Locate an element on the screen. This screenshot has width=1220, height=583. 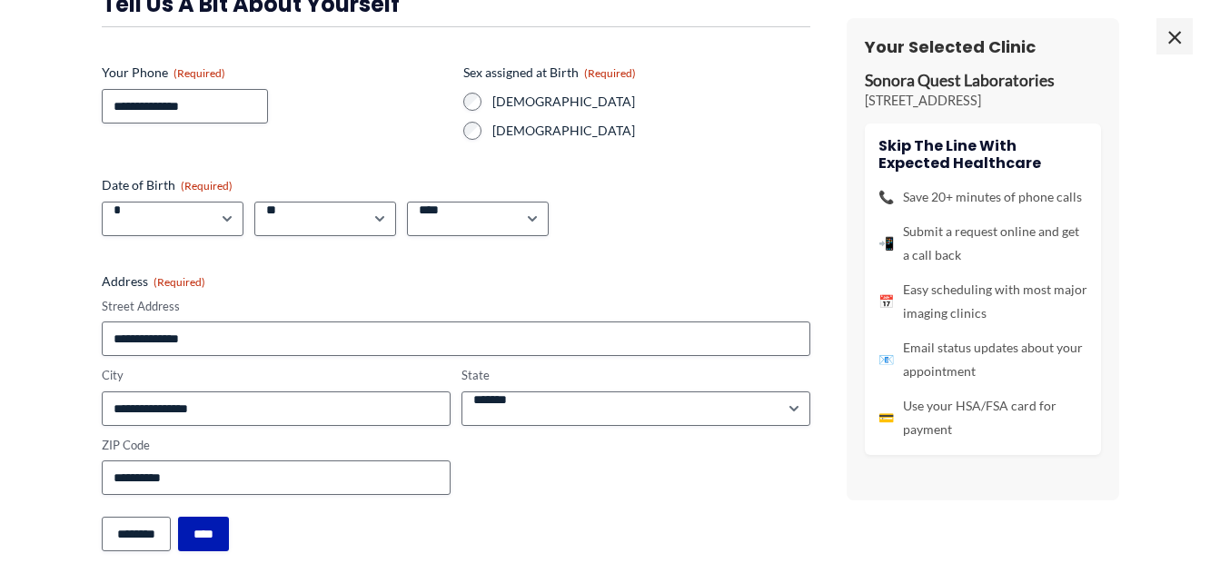
li: Submit a request online and get a call back is located at coordinates (983, 244).